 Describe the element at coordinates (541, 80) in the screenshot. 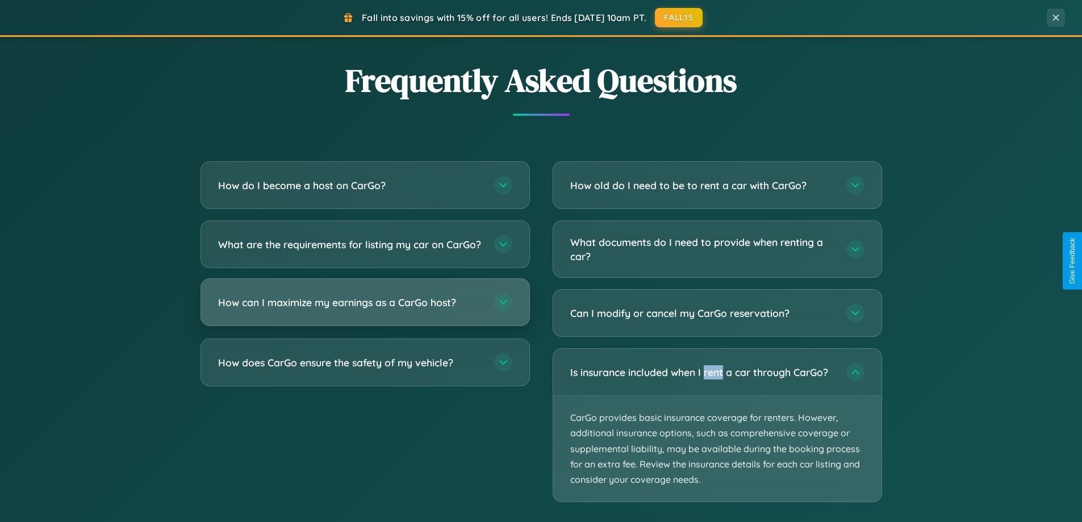

I see `h2: Frequently Asked Questions` at that location.